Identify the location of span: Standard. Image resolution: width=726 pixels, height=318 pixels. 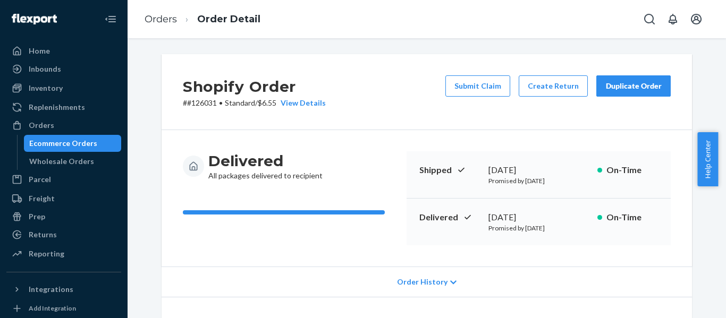
(240, 103).